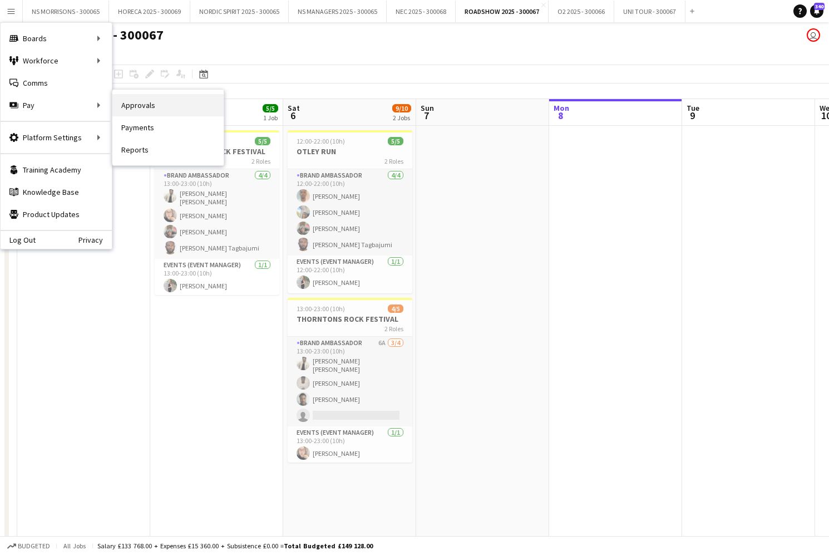 The height and width of the screenshot is (555, 829). I want to click on span: 12:00-22:00 (10h), so click(321, 141).